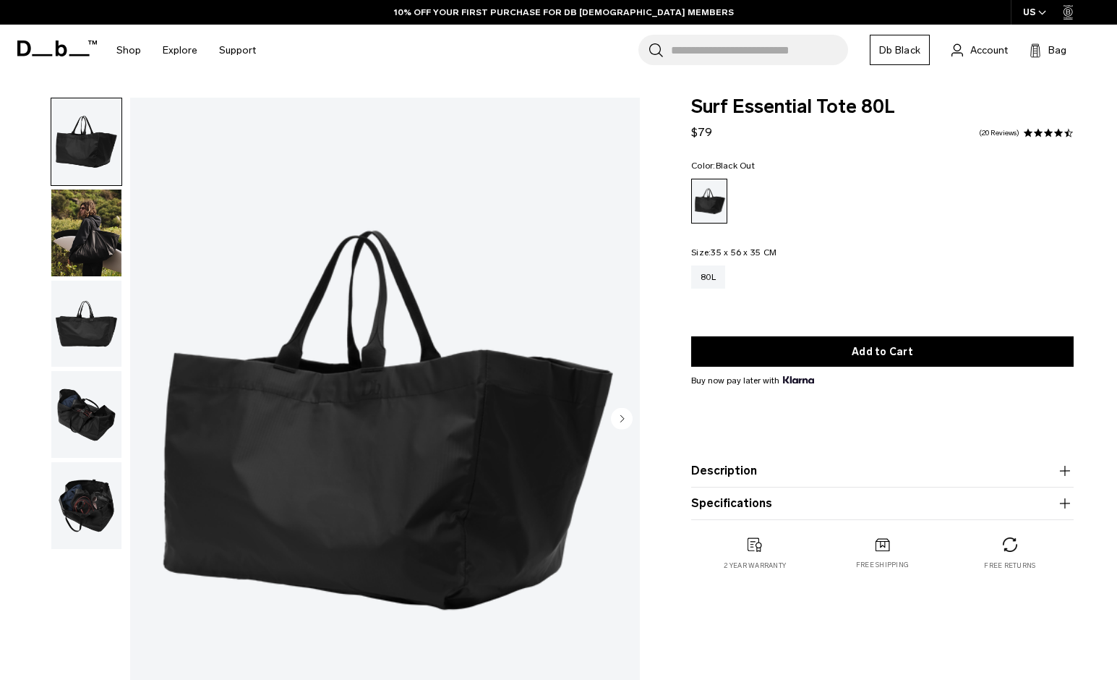  What do you see at coordinates (86, 233) in the screenshot?
I see `button: TheSomlos80LToteBlack_5ac96a1e-6842-4dc6-a5be-6b9f91ce0d45_2.png` at bounding box center [86, 233].